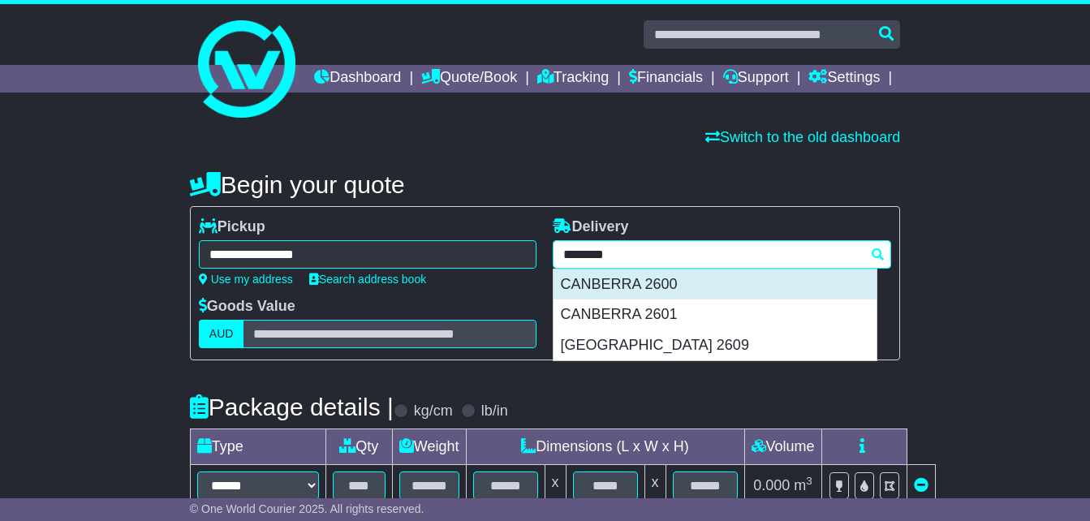 The height and width of the screenshot is (521, 1090). What do you see at coordinates (844, 79) in the screenshot?
I see `a: Settings` at bounding box center [844, 79].